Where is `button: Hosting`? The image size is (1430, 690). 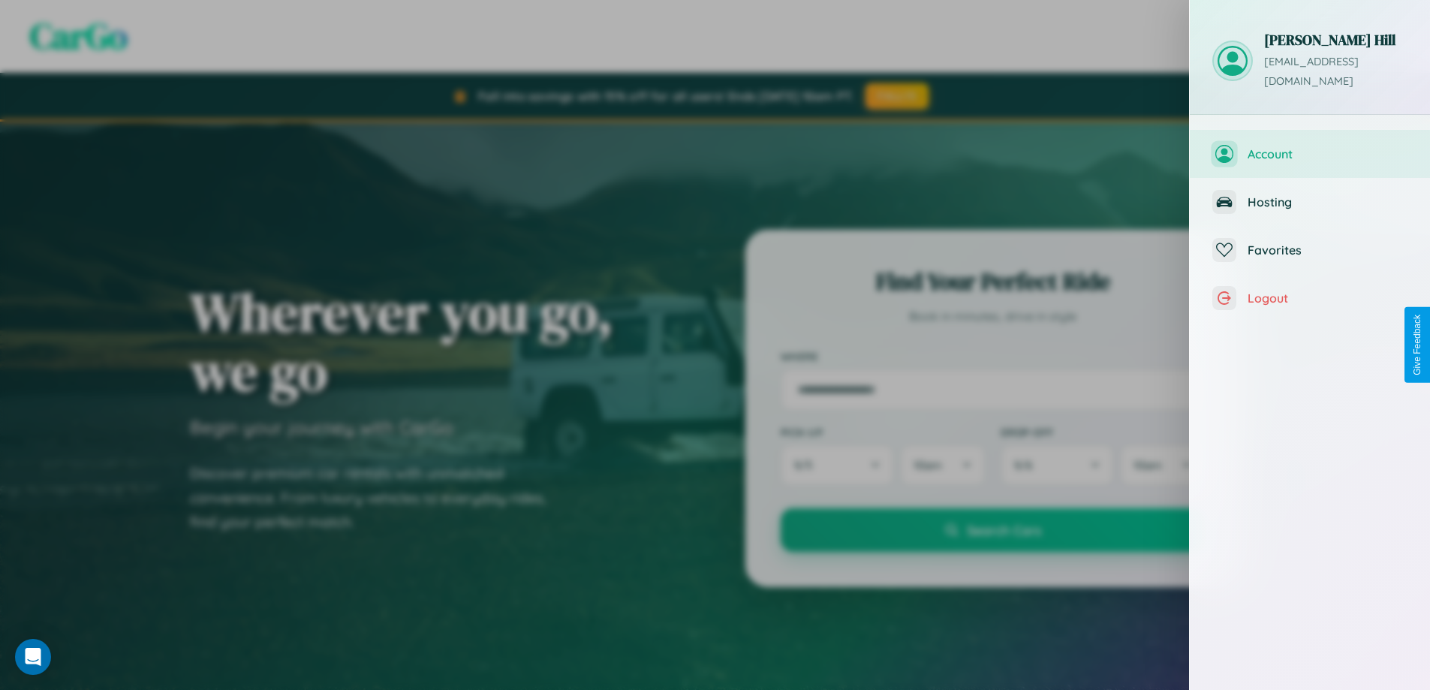 button: Hosting is located at coordinates (1310, 202).